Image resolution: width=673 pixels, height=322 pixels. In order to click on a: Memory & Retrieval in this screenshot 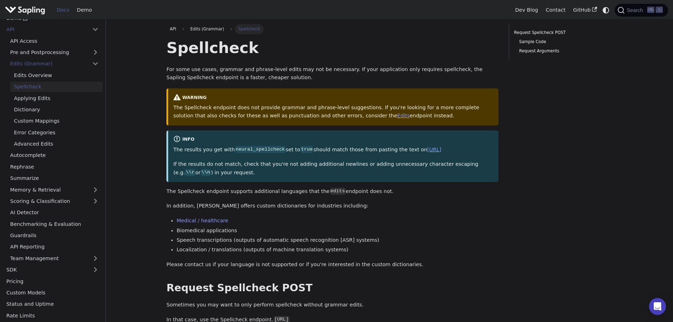, I will do `click(54, 189)`.